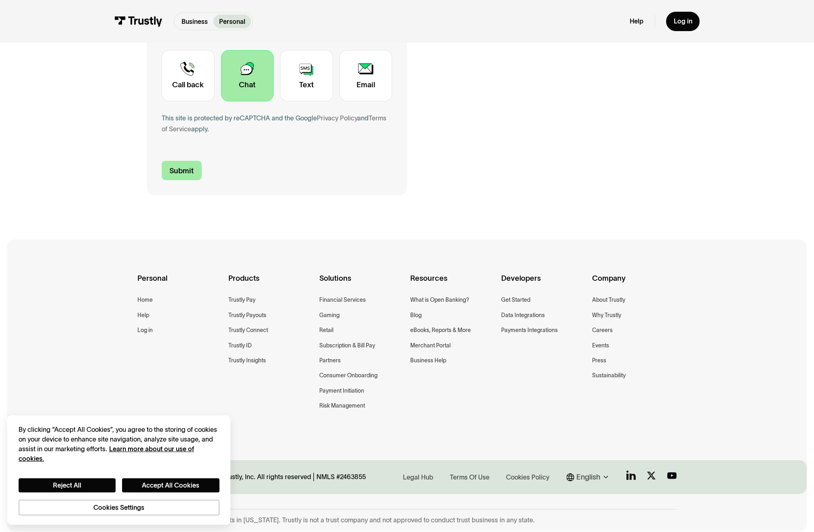 This screenshot has width=814, height=532. I want to click on div: Trustly Connect, so click(248, 331).